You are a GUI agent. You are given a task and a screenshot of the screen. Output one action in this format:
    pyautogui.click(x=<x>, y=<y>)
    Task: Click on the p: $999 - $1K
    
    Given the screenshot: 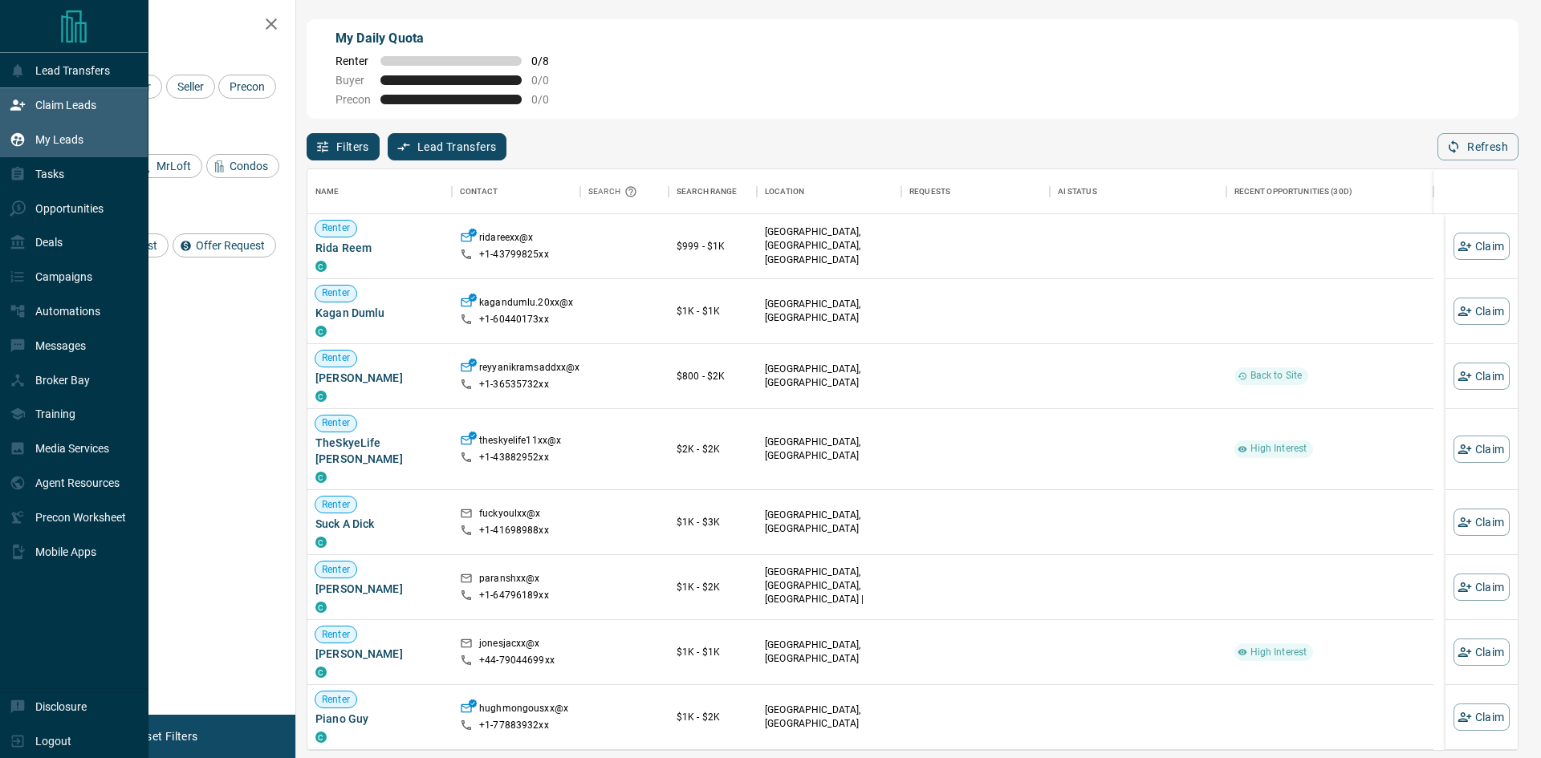 What is the action you would take?
    pyautogui.click(x=713, y=246)
    